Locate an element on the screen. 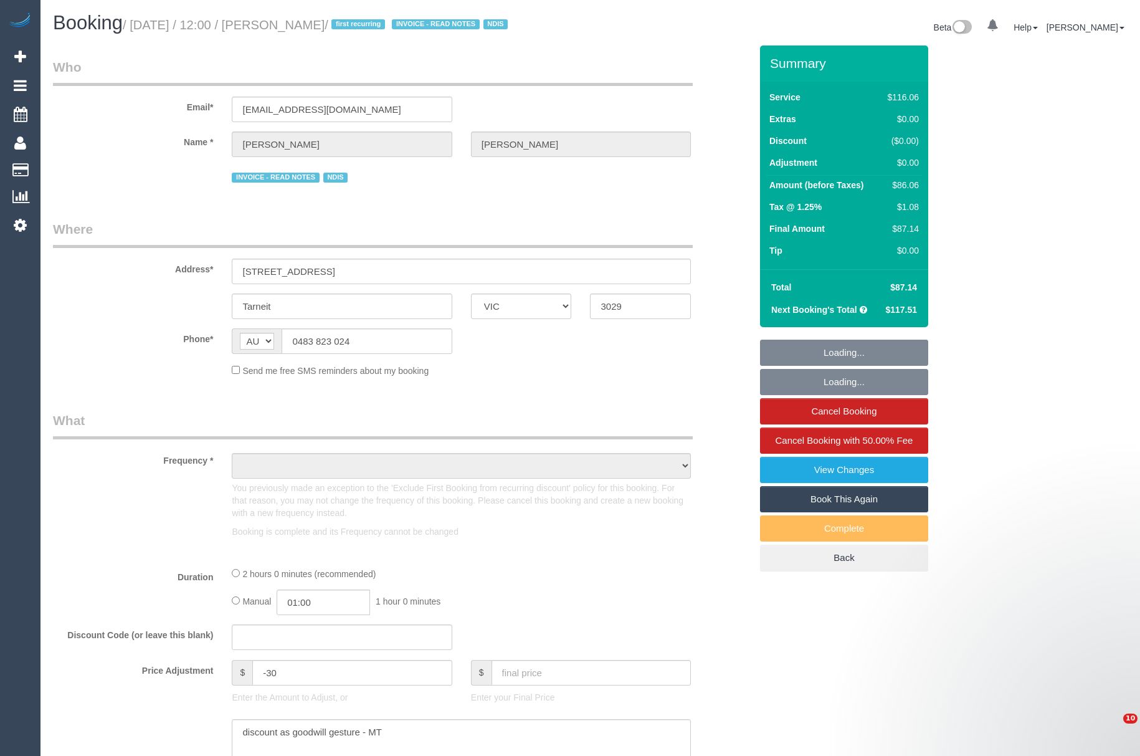 The width and height of the screenshot is (1140, 756). label: Service is located at coordinates (785, 97).